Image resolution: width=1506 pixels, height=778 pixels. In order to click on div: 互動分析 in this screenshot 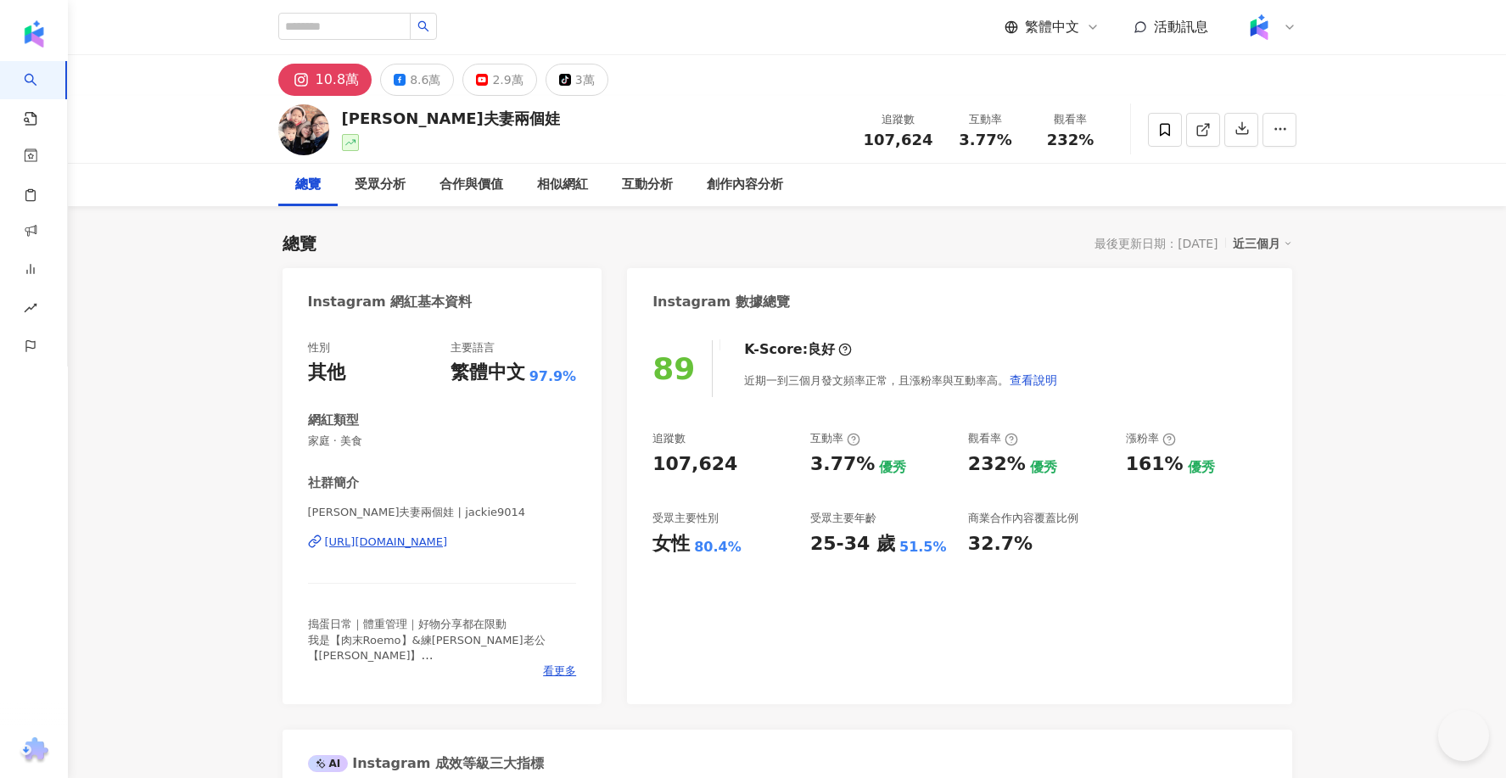, I will do `click(647, 185)`.